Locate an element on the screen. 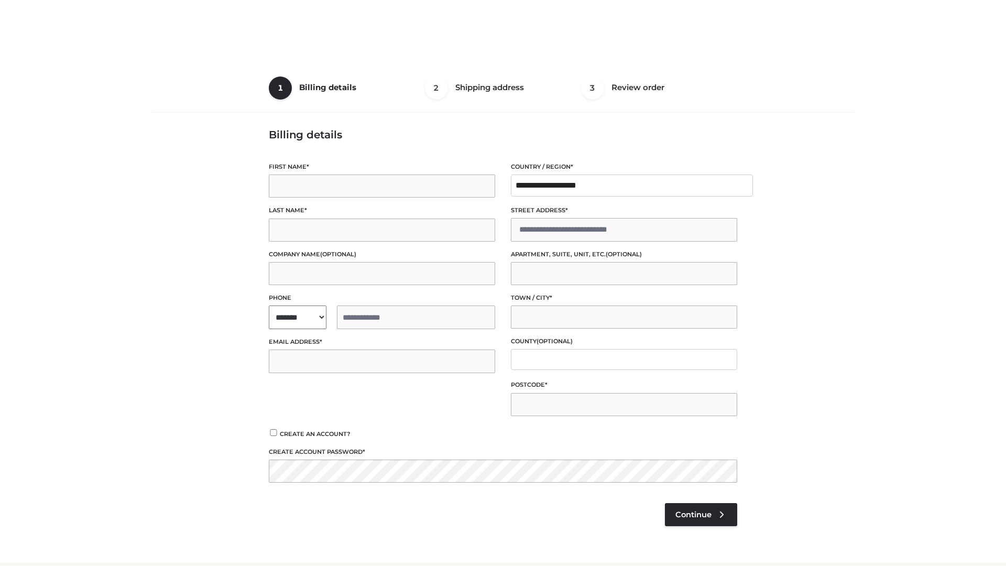 This screenshot has height=566, width=1006. label: Create account password is located at coordinates (503, 452).